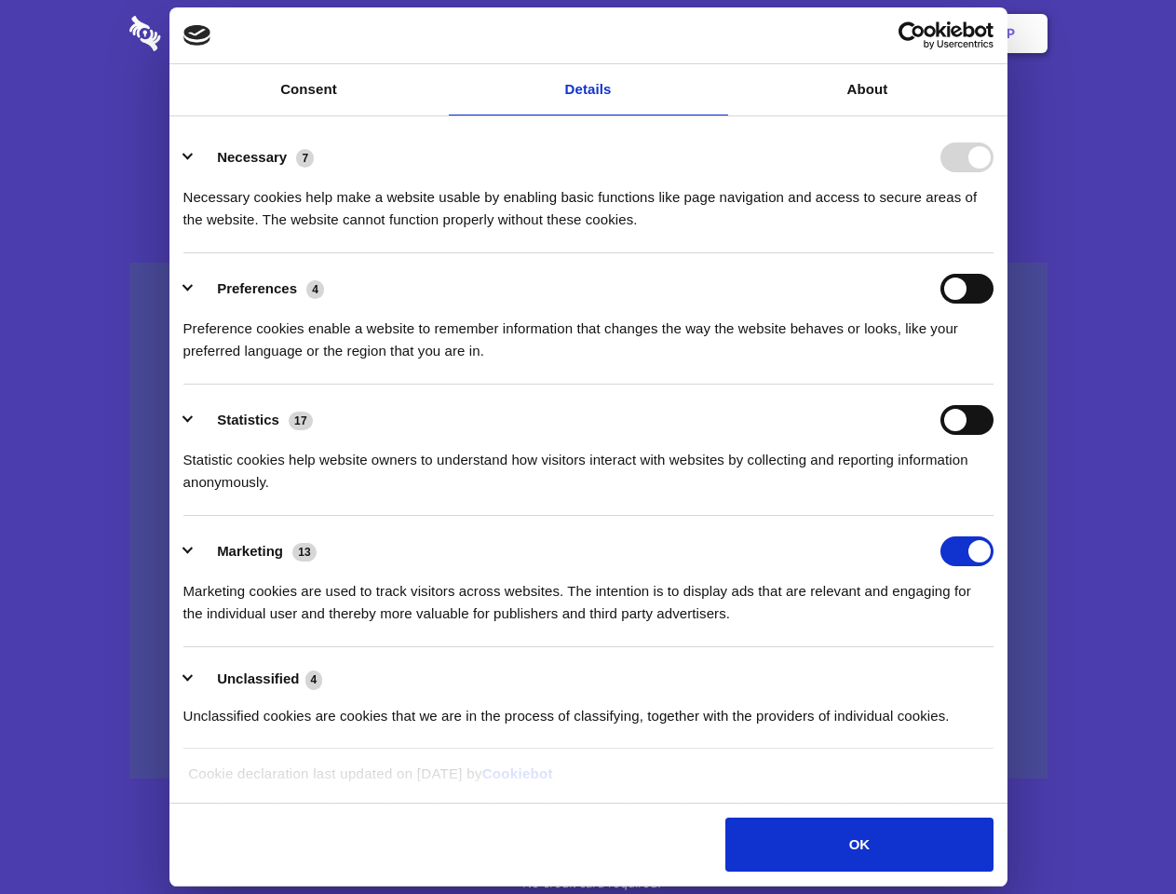 Image resolution: width=1176 pixels, height=894 pixels. I want to click on h4: Auto-redaction of sensitive data, encrypted data sharing and self-destructing private chats. Shar..., so click(588, 200).